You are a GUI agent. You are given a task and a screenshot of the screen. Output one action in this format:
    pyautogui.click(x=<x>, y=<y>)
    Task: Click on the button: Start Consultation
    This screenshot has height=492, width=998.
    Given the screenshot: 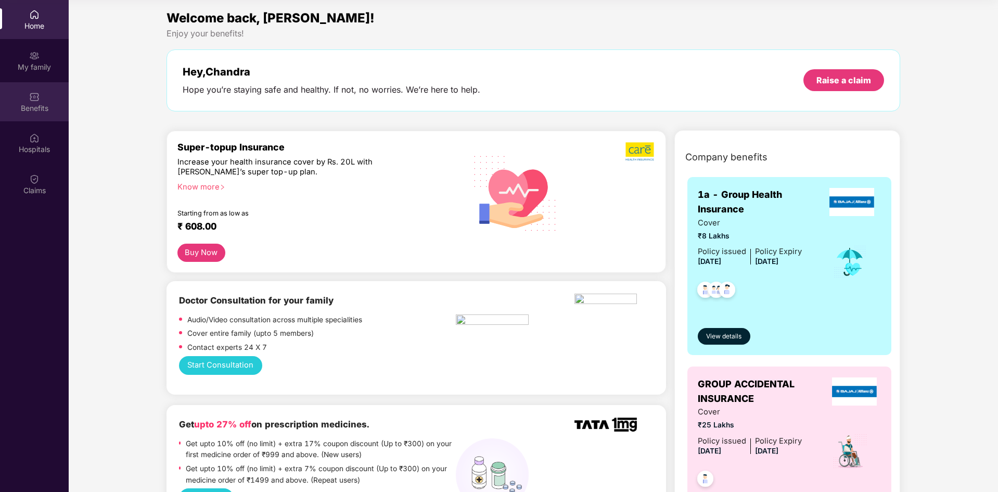 What is the action you would take?
    pyautogui.click(x=221, y=365)
    